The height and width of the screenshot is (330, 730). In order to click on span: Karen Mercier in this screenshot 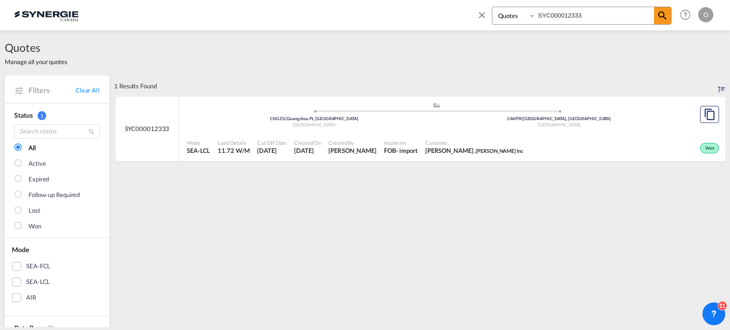, I will do `click(352, 151)`.